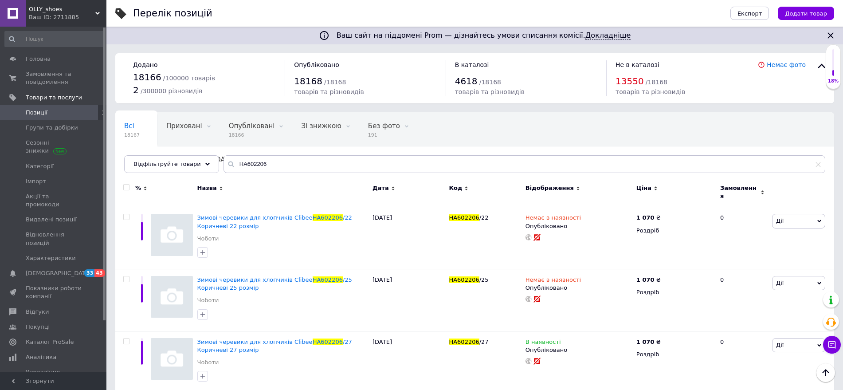 This screenshot has width=843, height=390. Describe the element at coordinates (275, 221) in the screenshot. I see `span: /22 Коричневі 22 розмір` at that location.